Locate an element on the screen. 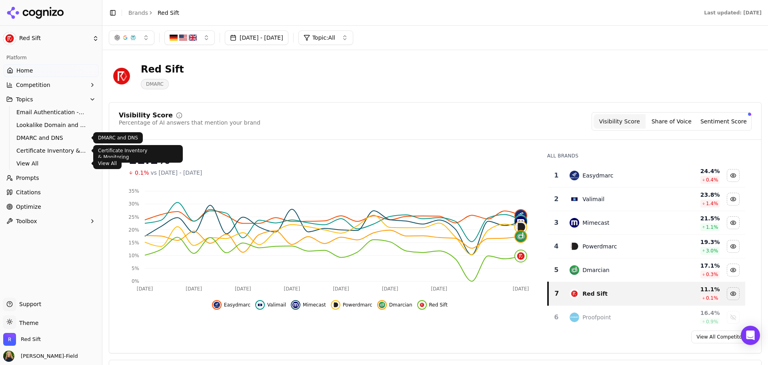 The image size is (768, 365). button: Hide red sift data is located at coordinates (433, 305).